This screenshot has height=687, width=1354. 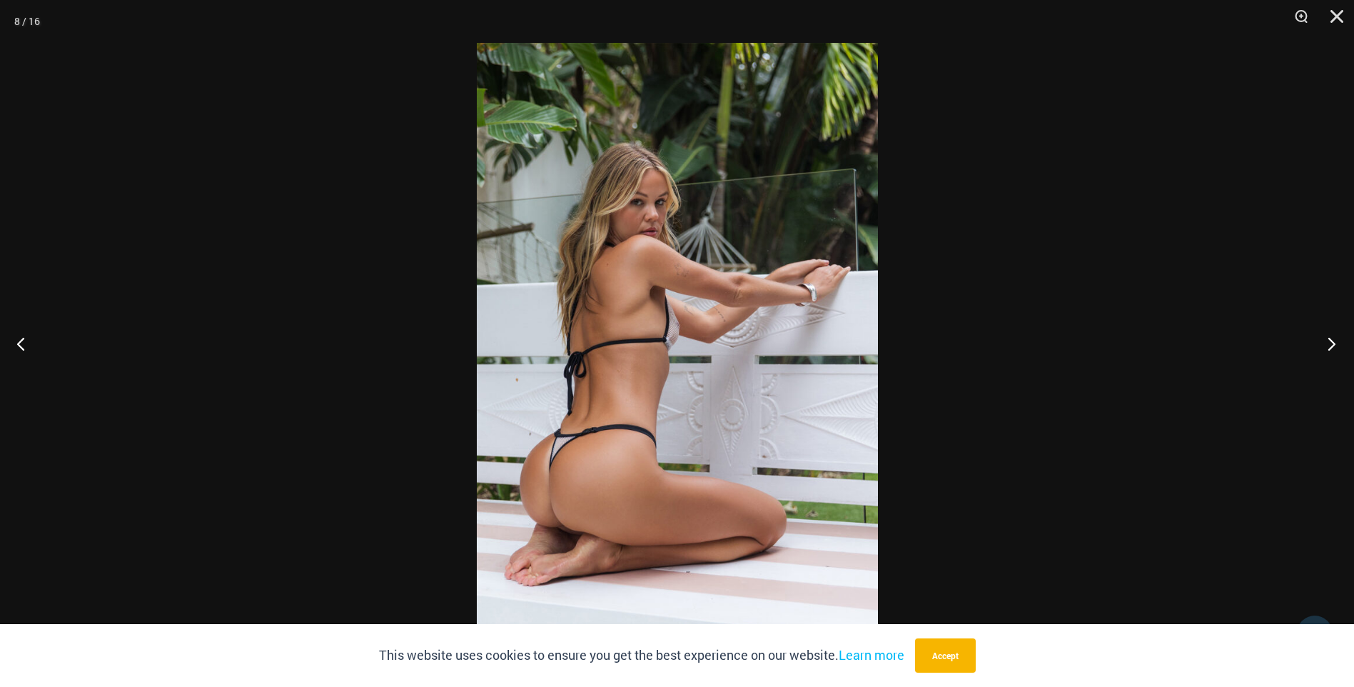 I want to click on img: Trade Winds IvoryInk 317 Top 469 Thong 11, so click(x=678, y=343).